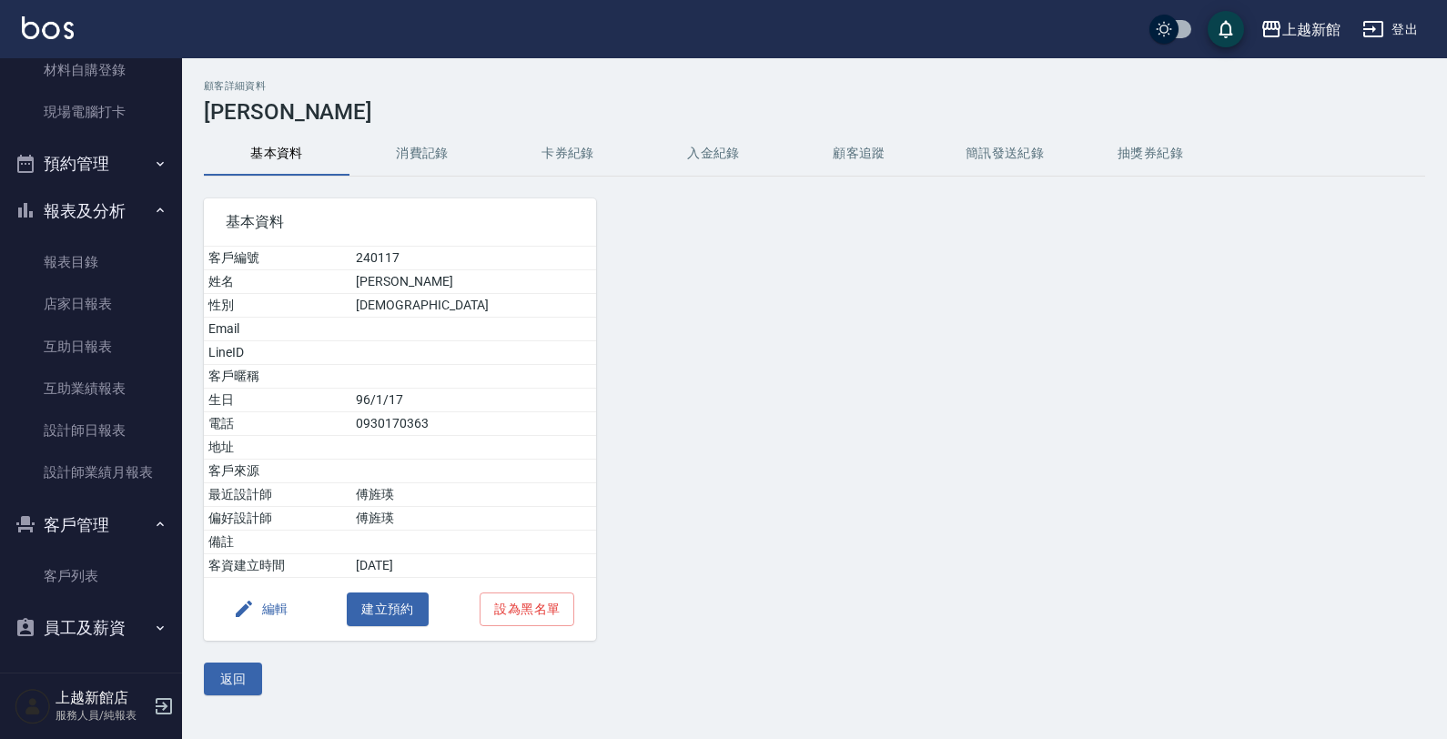  What do you see at coordinates (473, 424) in the screenshot?
I see `td: 0930170363` at bounding box center [473, 424].